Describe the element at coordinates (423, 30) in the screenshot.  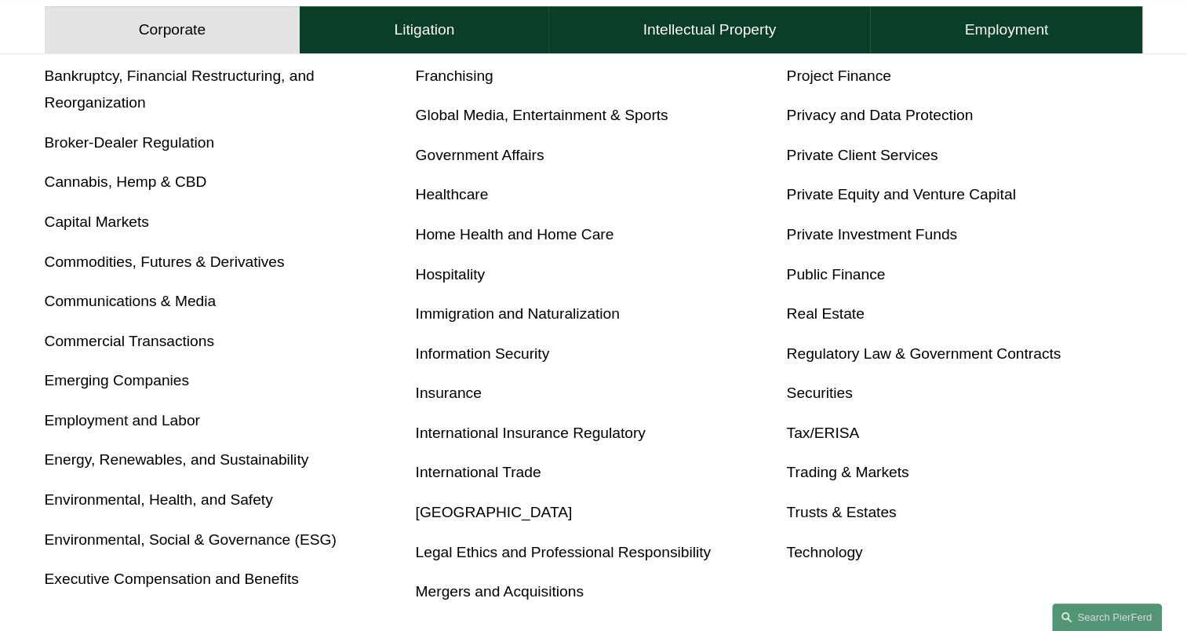
I see `h4: Litigation` at that location.